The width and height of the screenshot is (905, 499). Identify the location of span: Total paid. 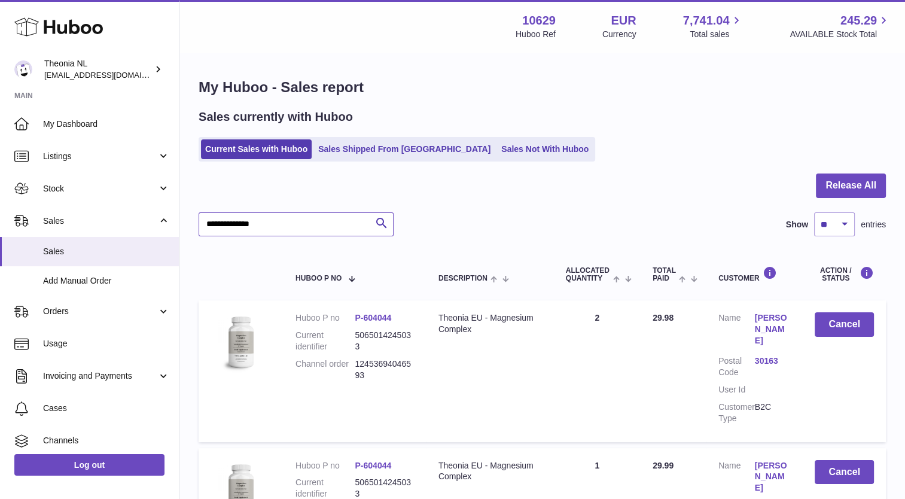
(664, 275).